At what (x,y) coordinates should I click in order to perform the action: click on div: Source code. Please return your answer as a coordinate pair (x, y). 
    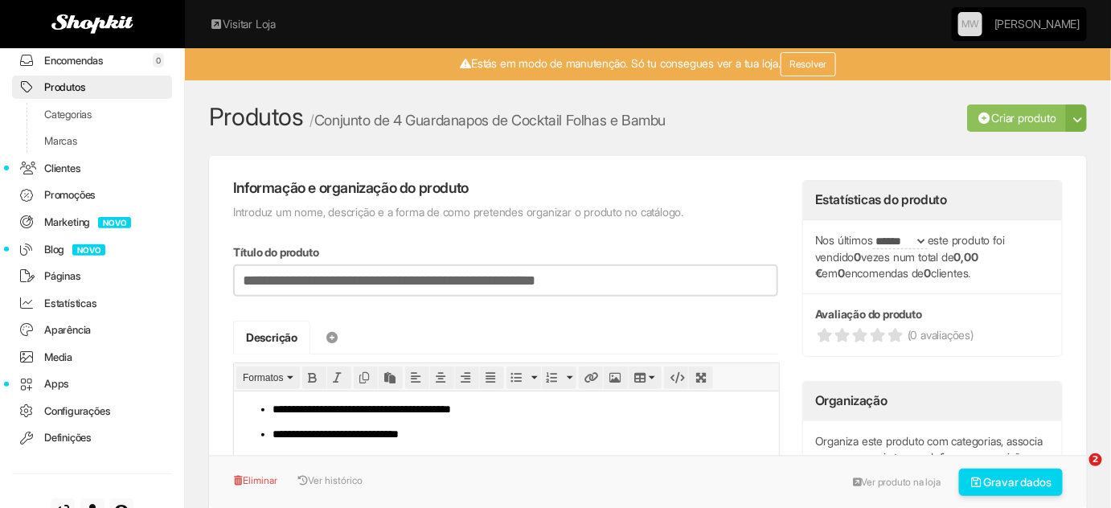
    Looking at the image, I should click on (676, 378).